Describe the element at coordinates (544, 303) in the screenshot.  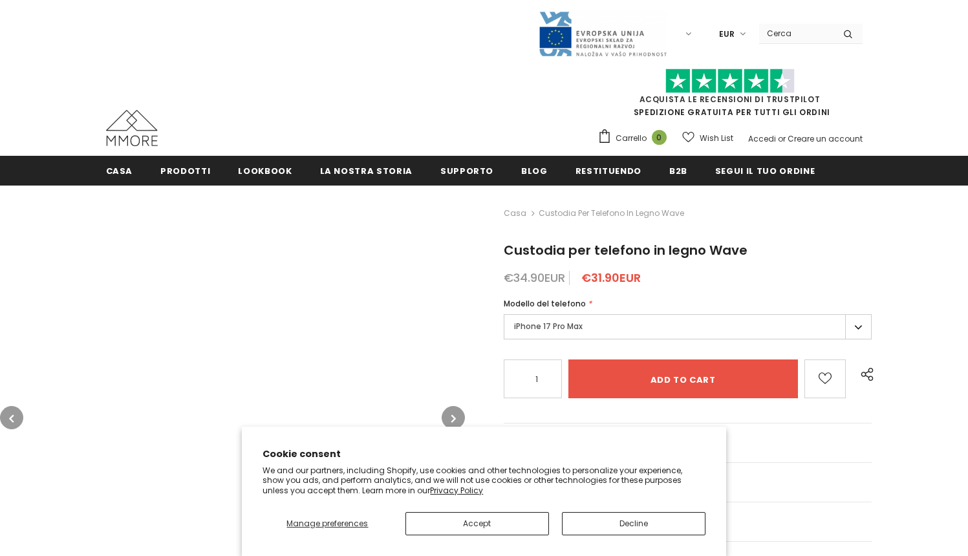
I see `span: Modello del telefono` at that location.